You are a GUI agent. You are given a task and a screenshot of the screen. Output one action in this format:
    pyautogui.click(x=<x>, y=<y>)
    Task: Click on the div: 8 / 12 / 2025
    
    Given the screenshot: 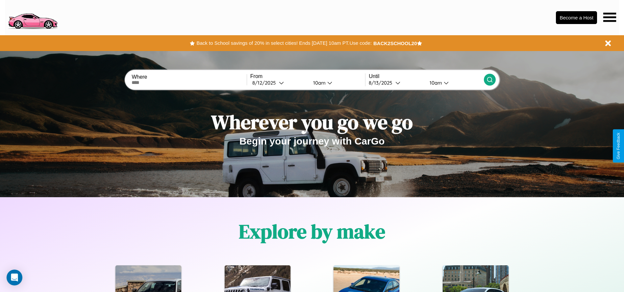 What is the action you would take?
    pyautogui.click(x=265, y=83)
    